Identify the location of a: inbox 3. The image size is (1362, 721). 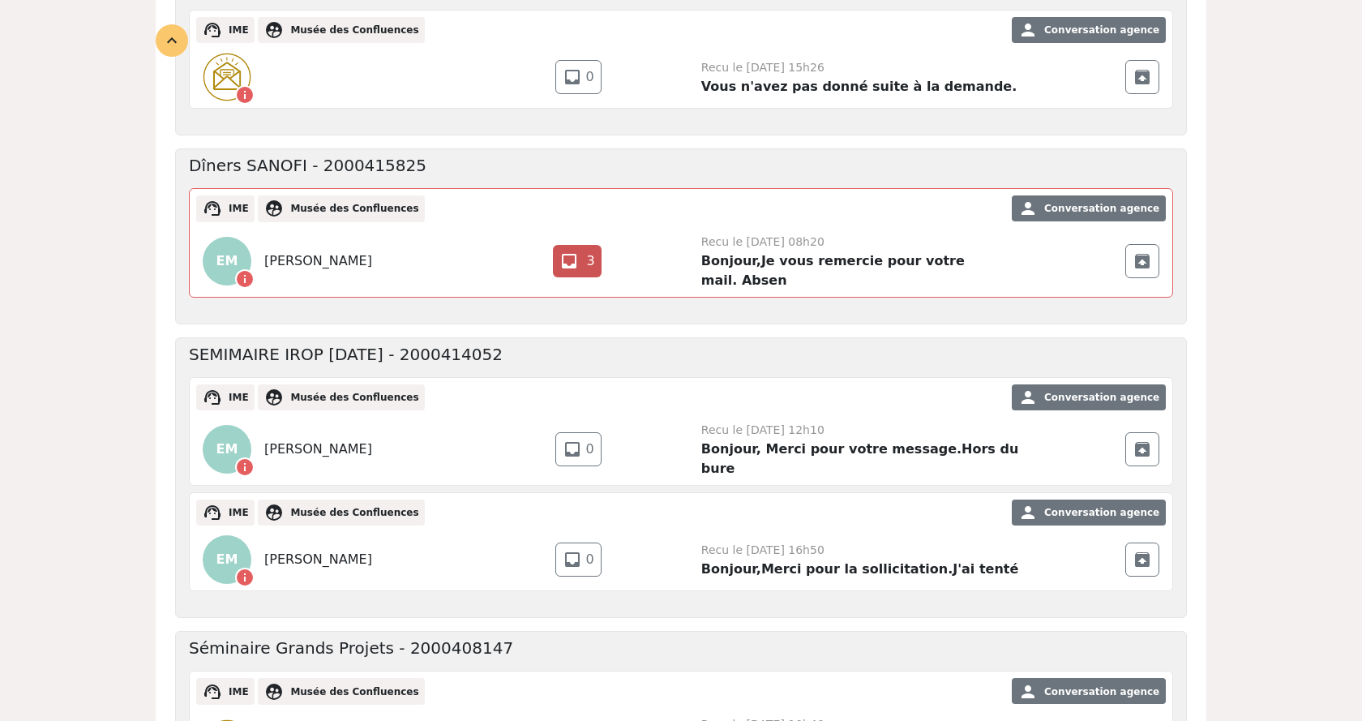
(577, 261).